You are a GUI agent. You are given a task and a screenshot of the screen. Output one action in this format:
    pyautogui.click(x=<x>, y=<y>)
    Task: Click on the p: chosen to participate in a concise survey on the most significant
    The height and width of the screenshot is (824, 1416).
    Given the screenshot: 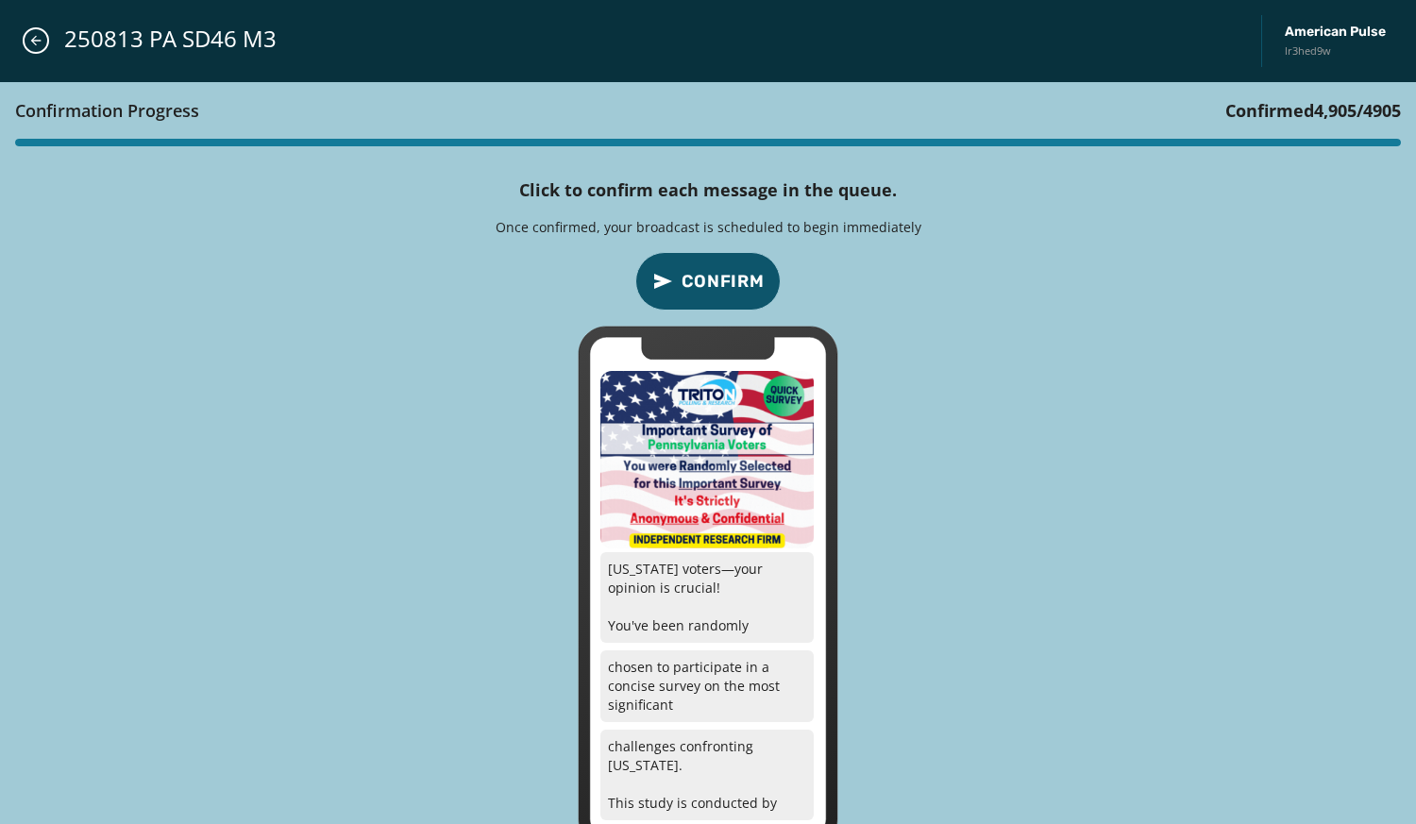 What is the action you would take?
    pyautogui.click(x=707, y=686)
    